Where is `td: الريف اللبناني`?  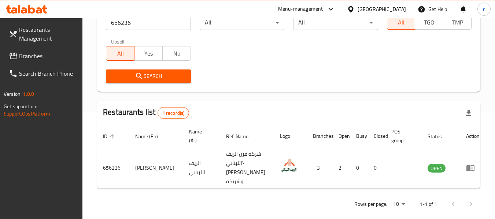
td: الريف اللبناني is located at coordinates (201, 168).